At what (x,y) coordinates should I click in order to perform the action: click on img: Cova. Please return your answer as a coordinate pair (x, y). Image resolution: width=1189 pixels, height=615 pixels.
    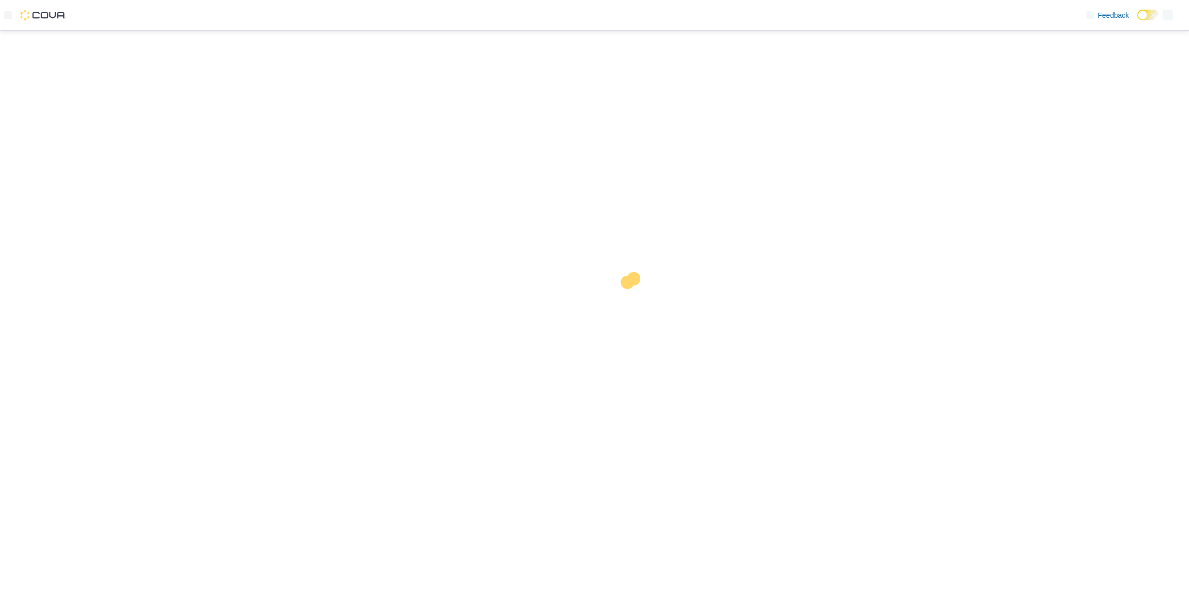
    Looking at the image, I should click on (43, 15).